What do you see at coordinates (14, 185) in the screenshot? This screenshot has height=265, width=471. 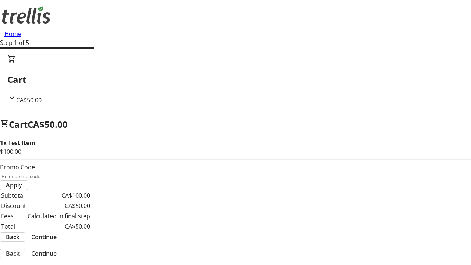 I see `span: Apply` at bounding box center [14, 185].